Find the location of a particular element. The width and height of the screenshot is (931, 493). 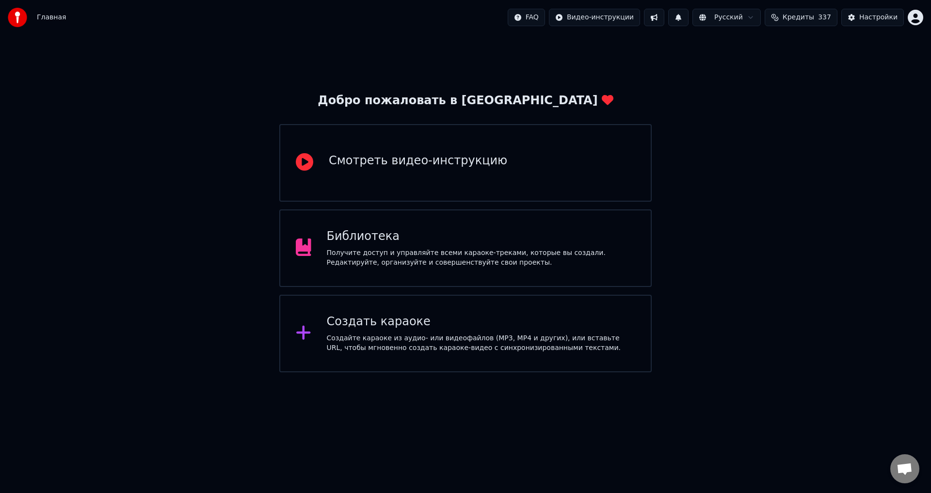

span: Главная is located at coordinates (51, 17).